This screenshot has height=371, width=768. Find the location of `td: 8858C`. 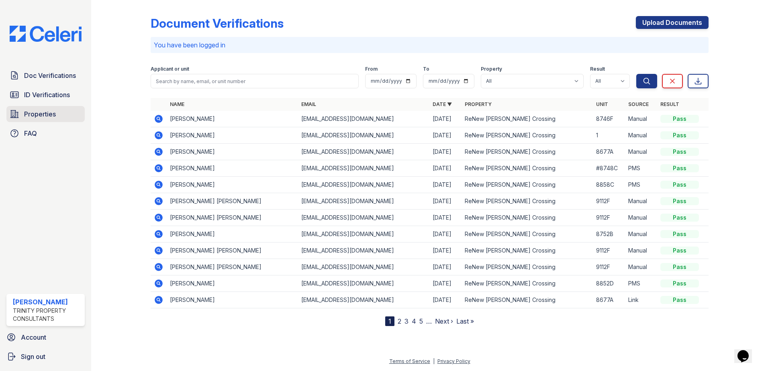

td: 8858C is located at coordinates (609, 185).